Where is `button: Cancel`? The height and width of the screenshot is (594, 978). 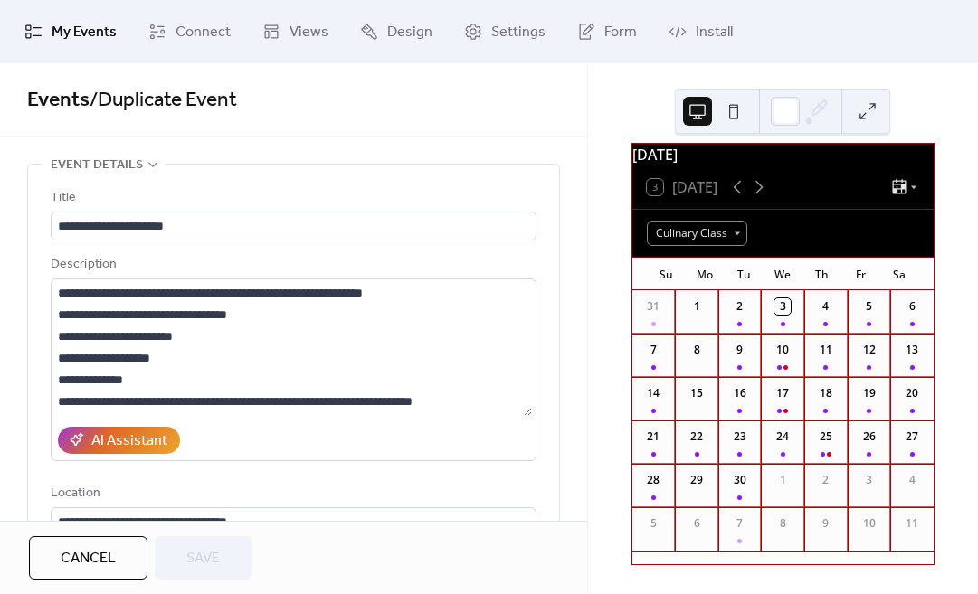 button: Cancel is located at coordinates (88, 558).